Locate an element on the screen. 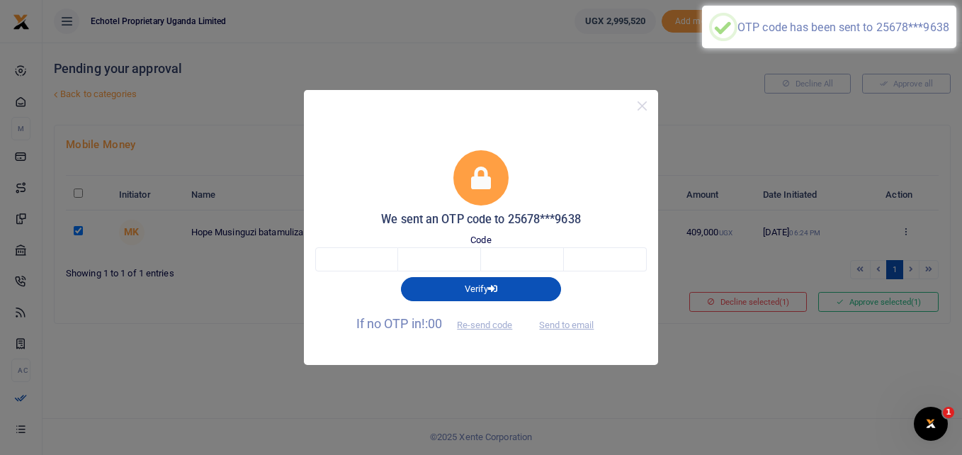 The image size is (962, 455). button: Verify is located at coordinates (481, 289).